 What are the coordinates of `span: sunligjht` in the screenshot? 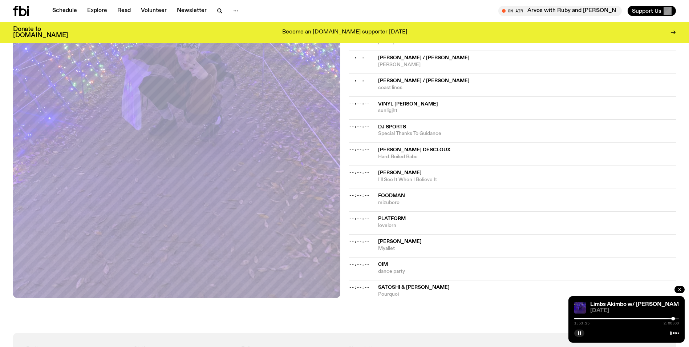 It's located at (527, 110).